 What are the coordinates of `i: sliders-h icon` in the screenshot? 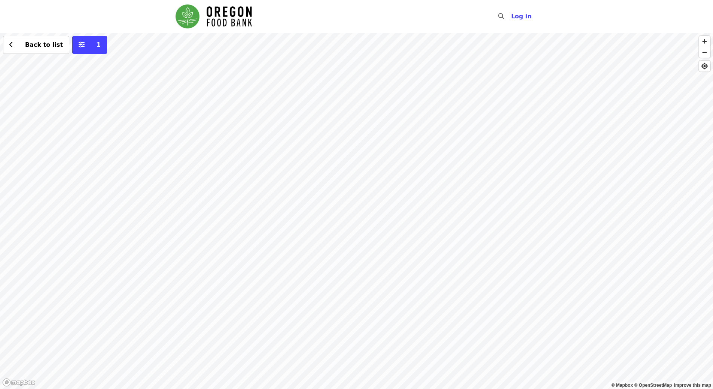 It's located at (82, 45).